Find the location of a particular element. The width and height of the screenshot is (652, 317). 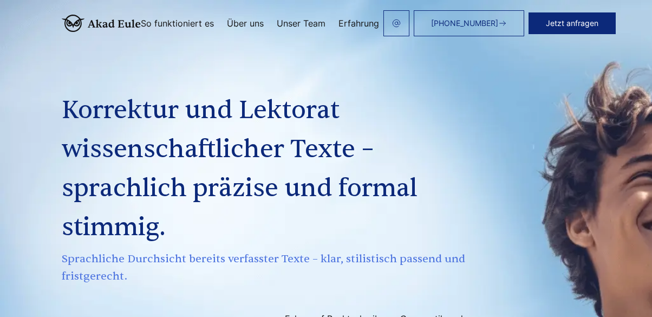

a: So funktioniert es is located at coordinates (177, 23).